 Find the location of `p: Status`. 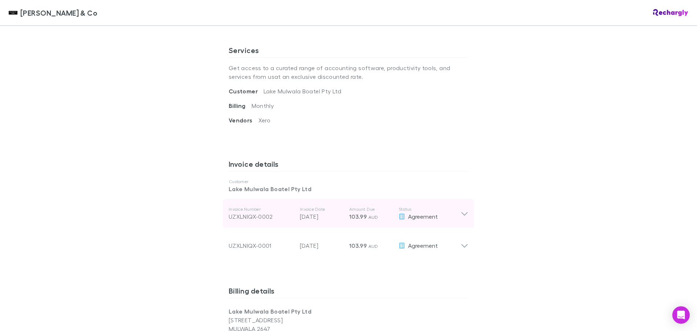

p: Status is located at coordinates (429, 209).